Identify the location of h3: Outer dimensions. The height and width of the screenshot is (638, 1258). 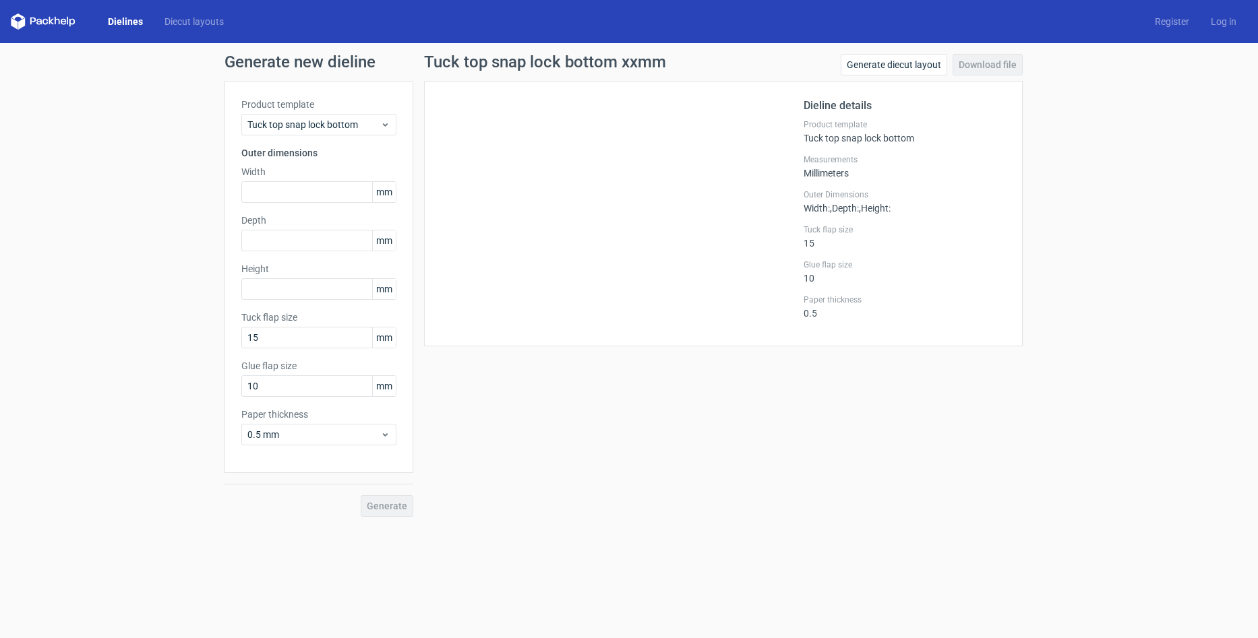
(319, 153).